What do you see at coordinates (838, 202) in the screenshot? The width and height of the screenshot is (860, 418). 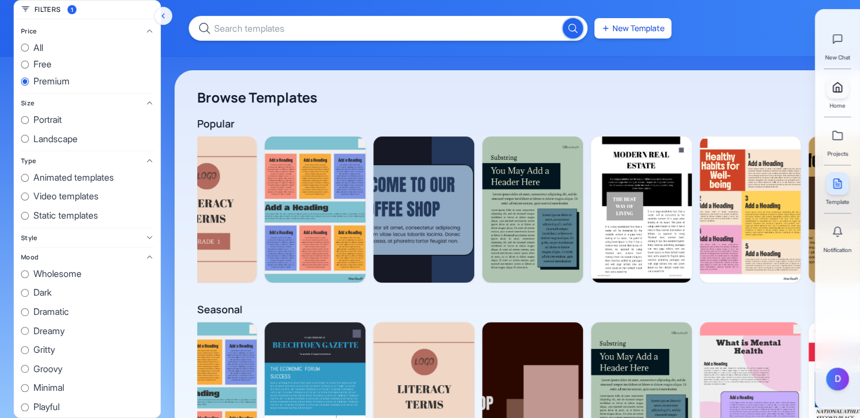 I see `span: Template` at bounding box center [838, 202].